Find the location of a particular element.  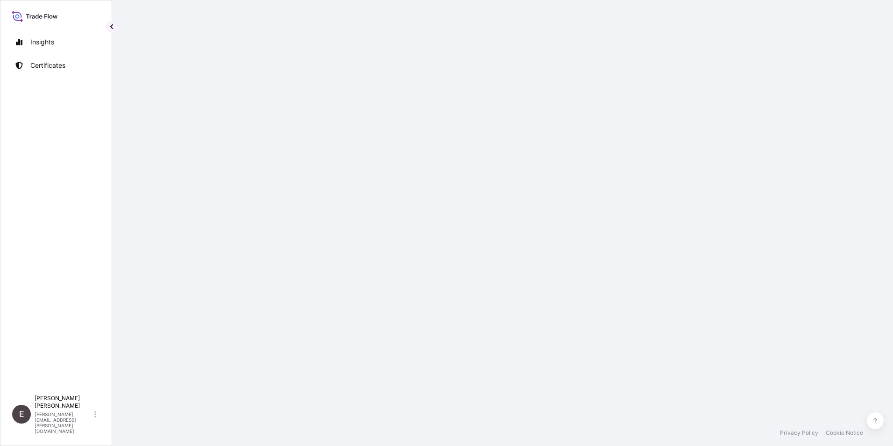

span: E is located at coordinates (21, 414).